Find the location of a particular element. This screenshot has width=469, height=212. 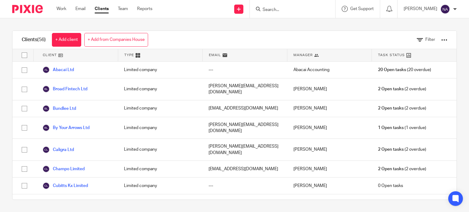

img: Pixie is located at coordinates (27, 9).